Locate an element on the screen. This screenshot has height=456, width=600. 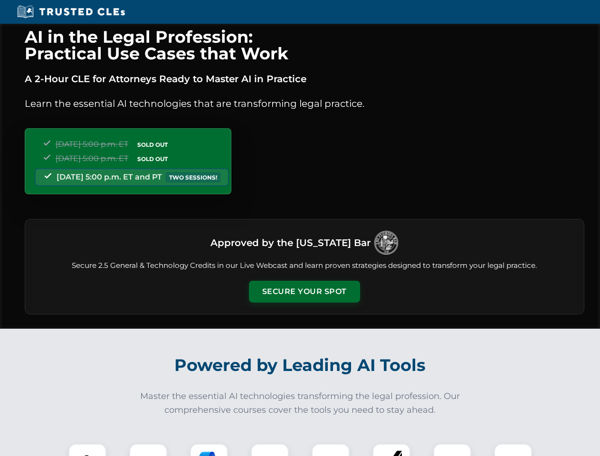
h1: AI in the Legal Profession: Practical Use Cases that Work is located at coordinates (304, 45).